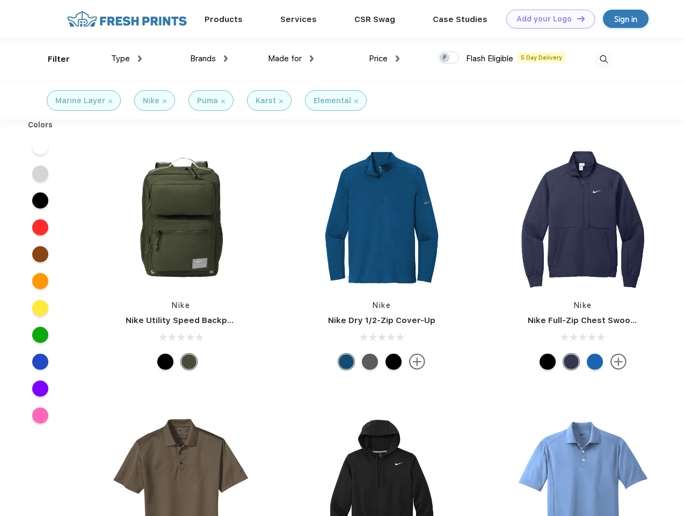 This screenshot has width=684, height=516. What do you see at coordinates (59, 59) in the screenshot?
I see `div: Filter` at bounding box center [59, 59].